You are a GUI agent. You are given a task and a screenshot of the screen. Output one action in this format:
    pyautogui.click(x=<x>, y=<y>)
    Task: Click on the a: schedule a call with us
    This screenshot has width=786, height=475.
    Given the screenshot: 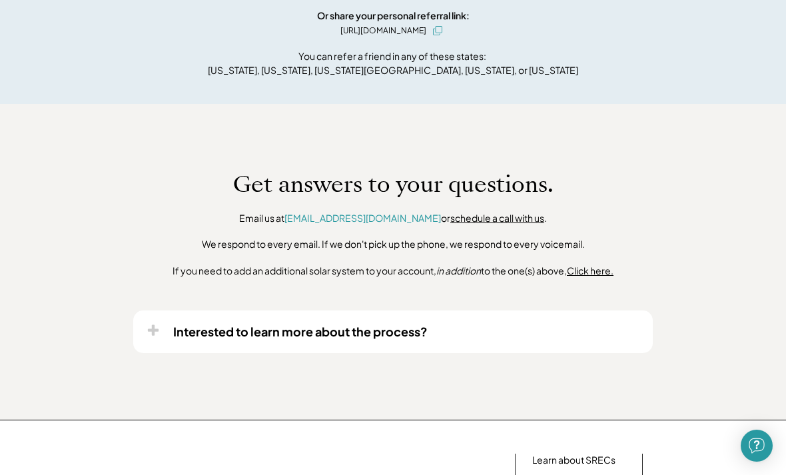 What is the action you would take?
    pyautogui.click(x=497, y=218)
    